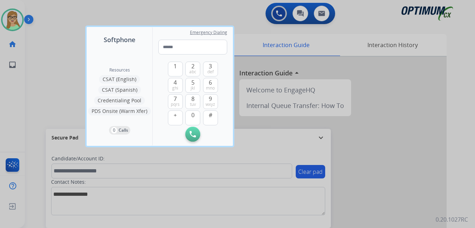  I want to click on span: 2, so click(193, 66).